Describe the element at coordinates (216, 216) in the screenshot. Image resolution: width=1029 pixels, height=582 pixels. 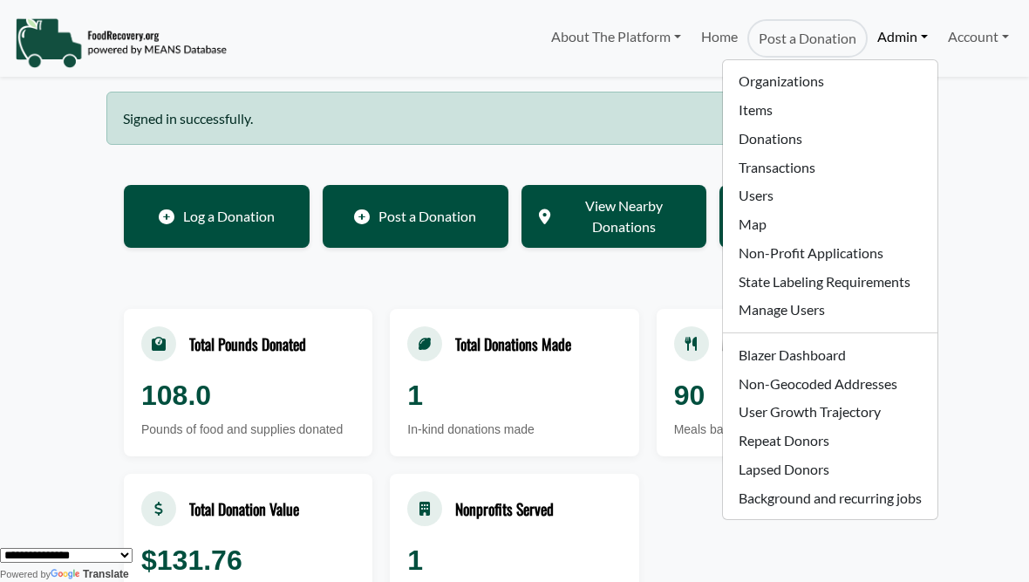
I see `a: Log a Donation` at that location.